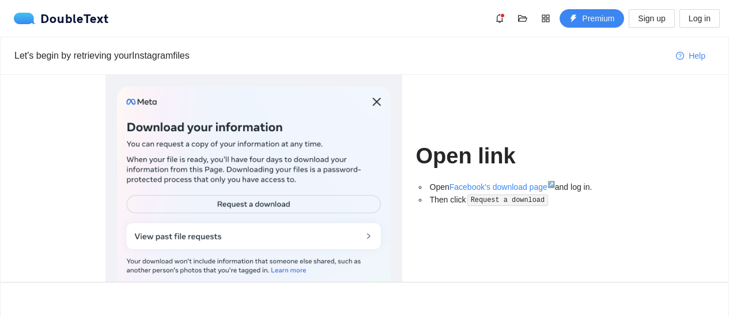  I want to click on button: thunderboltPremium, so click(592, 18).